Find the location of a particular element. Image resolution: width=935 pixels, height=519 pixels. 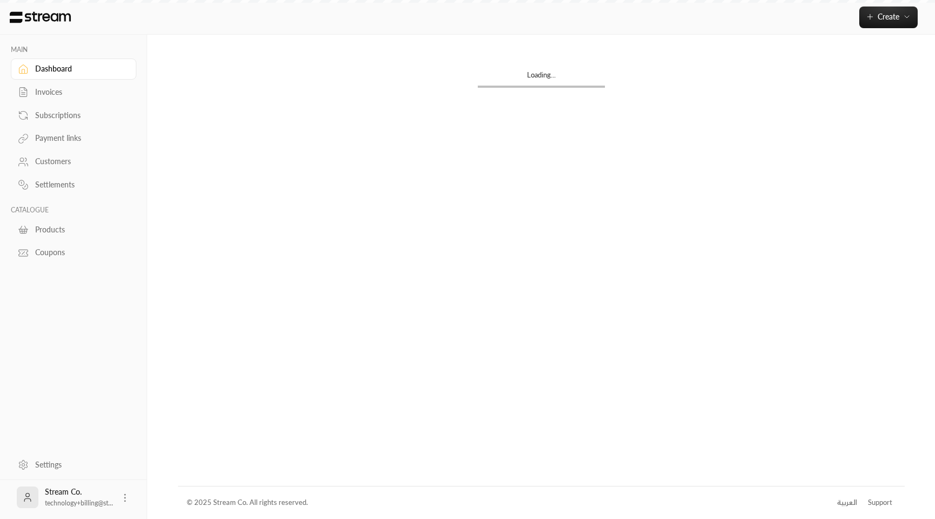

div: Settlements is located at coordinates (79, 185).